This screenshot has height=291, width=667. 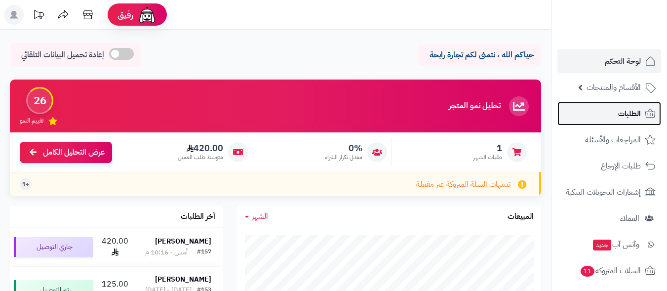 What do you see at coordinates (488, 148) in the screenshot?
I see `span: 1` at bounding box center [488, 148].